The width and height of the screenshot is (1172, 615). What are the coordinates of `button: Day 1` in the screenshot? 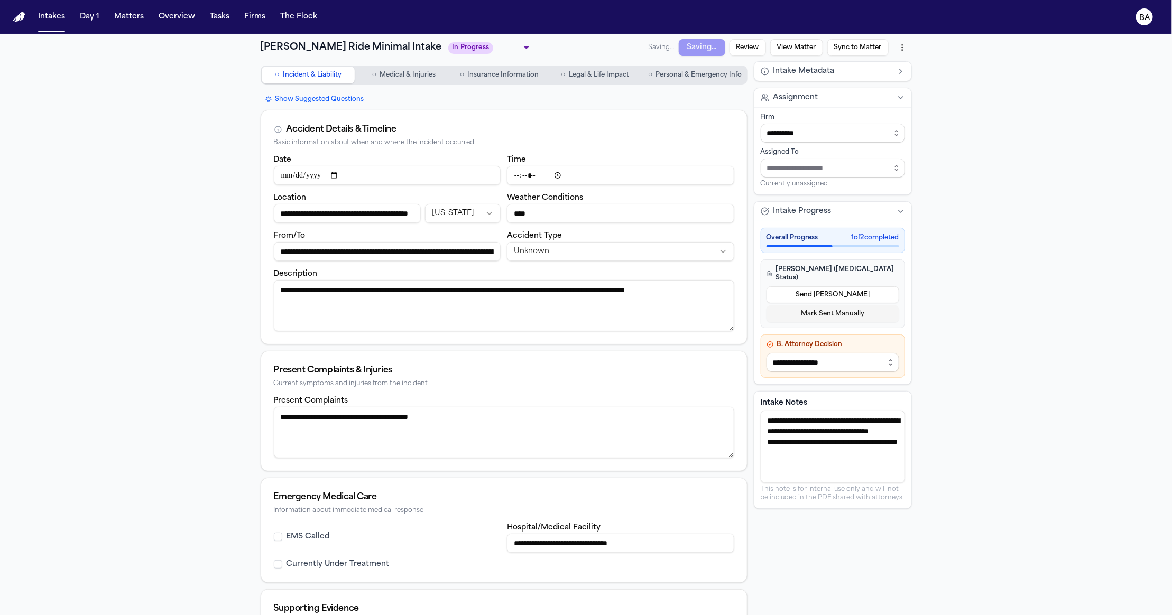 It's located at (89, 17).